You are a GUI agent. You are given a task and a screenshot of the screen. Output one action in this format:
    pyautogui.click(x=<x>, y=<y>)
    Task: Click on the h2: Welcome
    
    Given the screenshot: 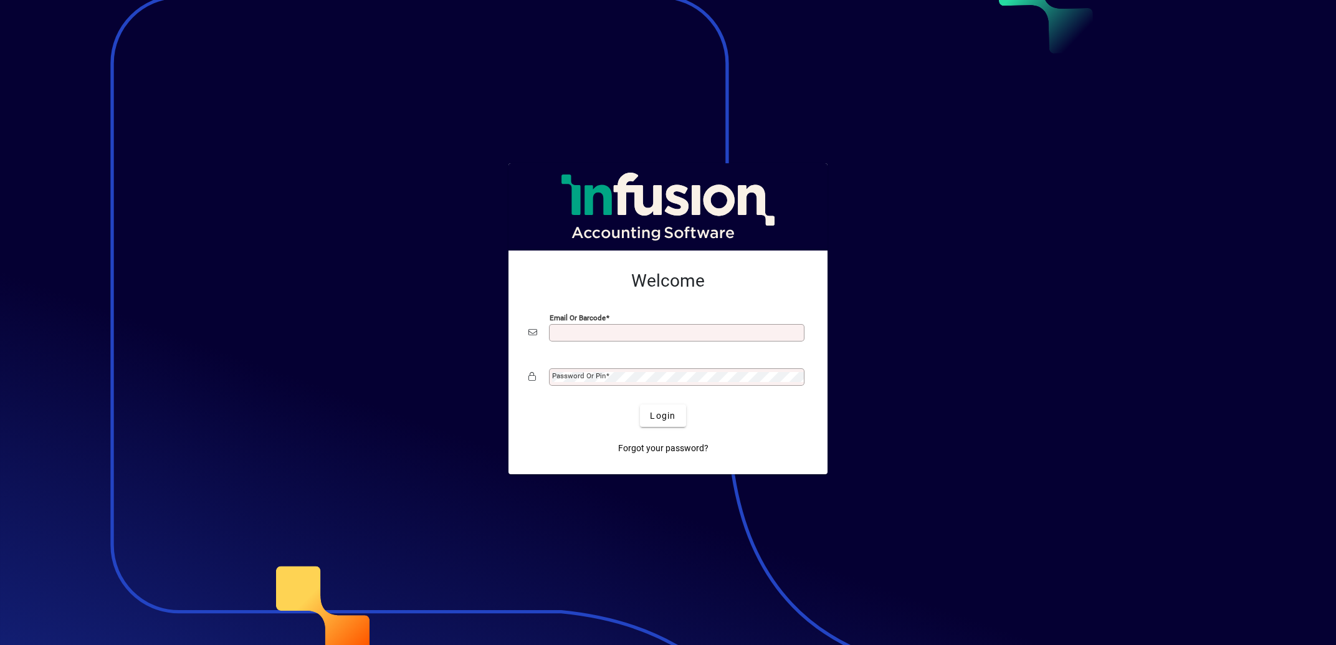 What is the action you would take?
    pyautogui.click(x=668, y=281)
    